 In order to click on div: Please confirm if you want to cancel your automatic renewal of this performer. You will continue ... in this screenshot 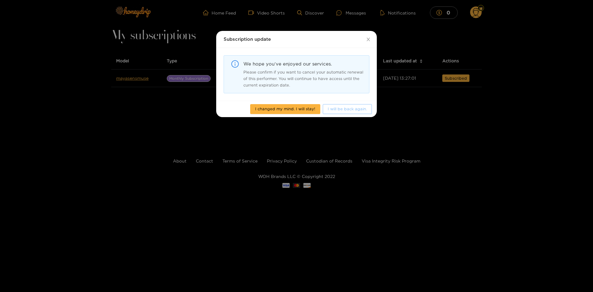, I will do `click(304, 78)`.